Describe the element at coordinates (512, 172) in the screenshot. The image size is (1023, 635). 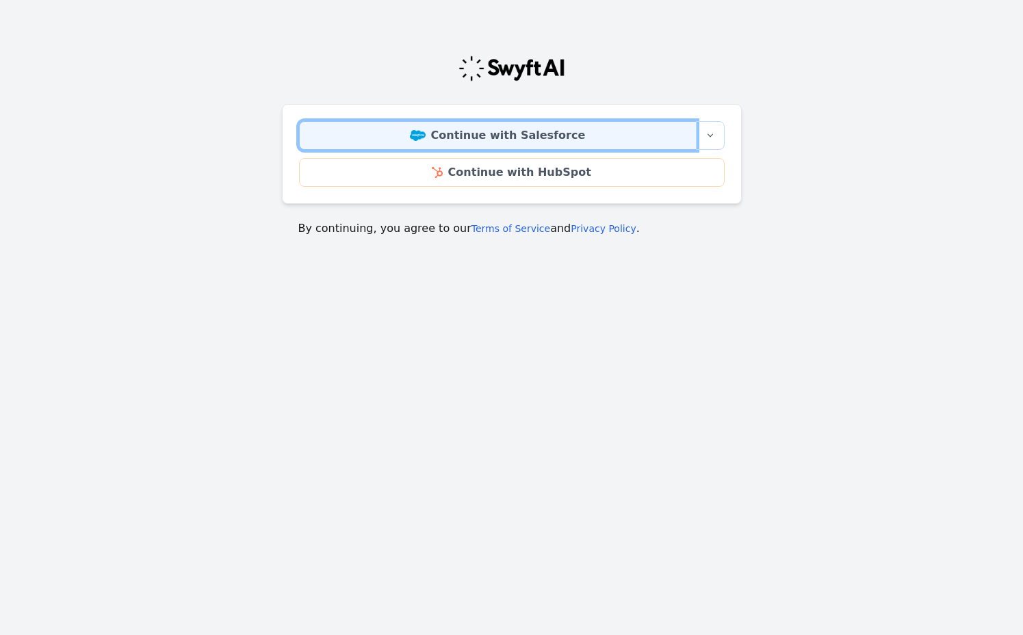
I see `a: Continue with HubSpot` at that location.